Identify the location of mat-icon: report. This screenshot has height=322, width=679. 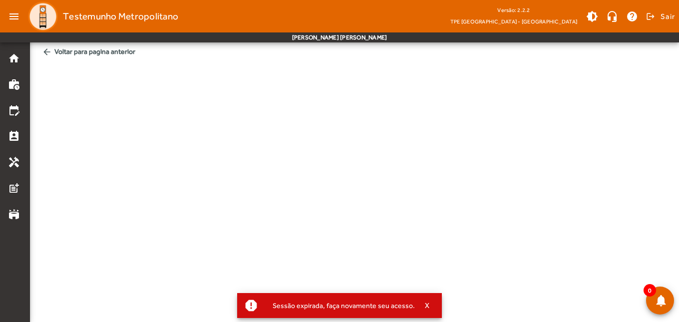
(251, 305).